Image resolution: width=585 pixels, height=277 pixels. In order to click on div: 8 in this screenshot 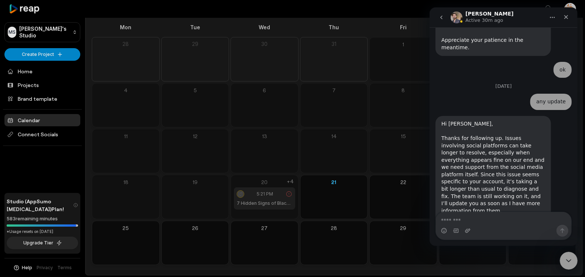, I will do `click(403, 90)`.